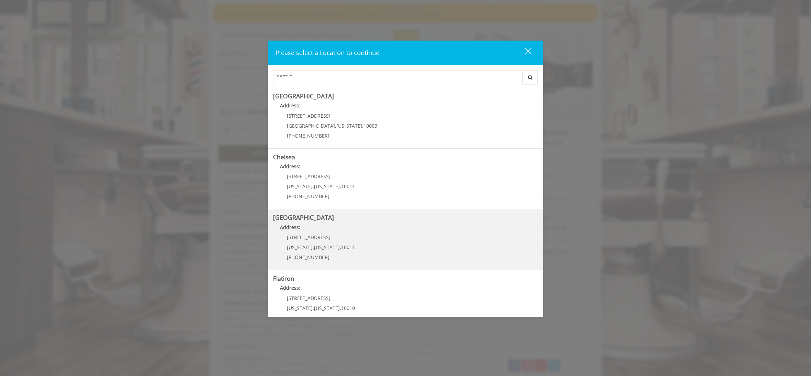 The width and height of the screenshot is (811, 376). What do you see at coordinates (405, 79) in the screenshot?
I see `div: Center Select` at bounding box center [405, 79].